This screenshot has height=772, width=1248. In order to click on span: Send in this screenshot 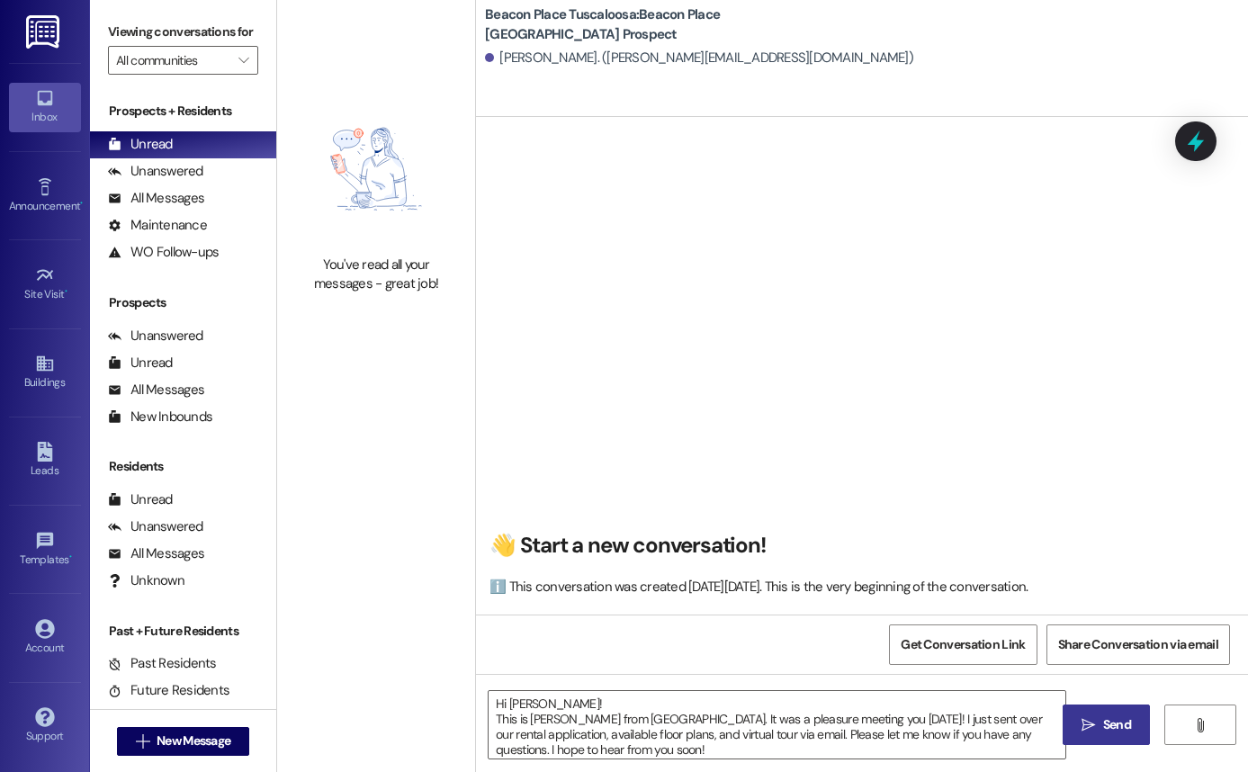, I will do `click(1117, 724)`.